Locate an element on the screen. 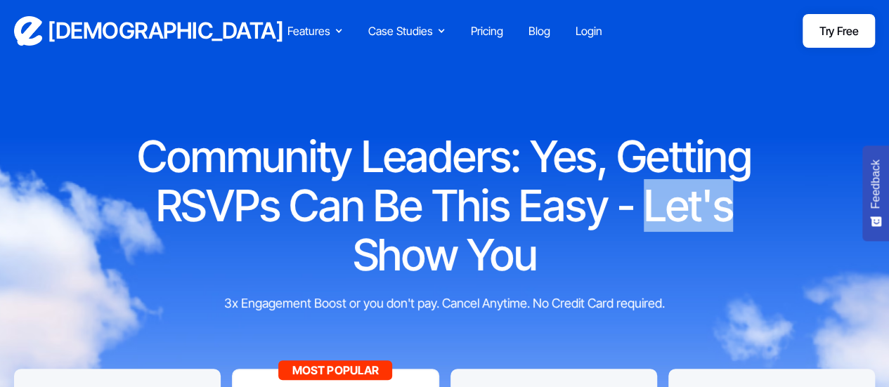 Image resolution: width=889 pixels, height=387 pixels. a: home is located at coordinates (147, 31).